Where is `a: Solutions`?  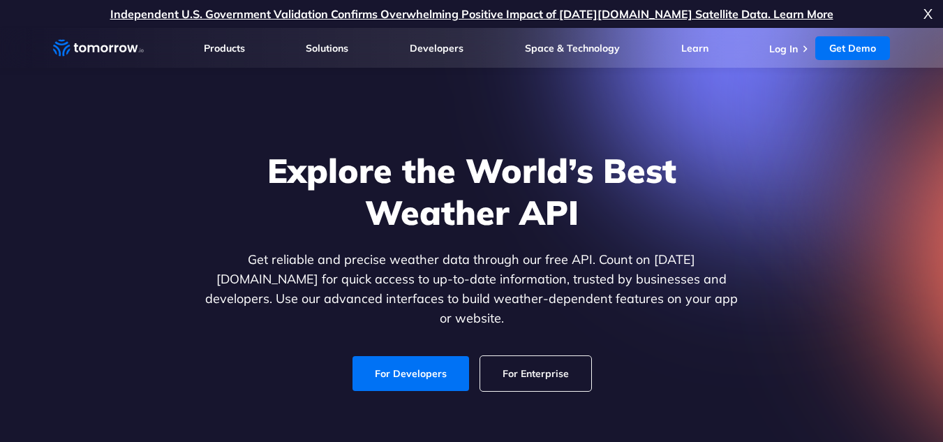
a: Solutions is located at coordinates (327, 48).